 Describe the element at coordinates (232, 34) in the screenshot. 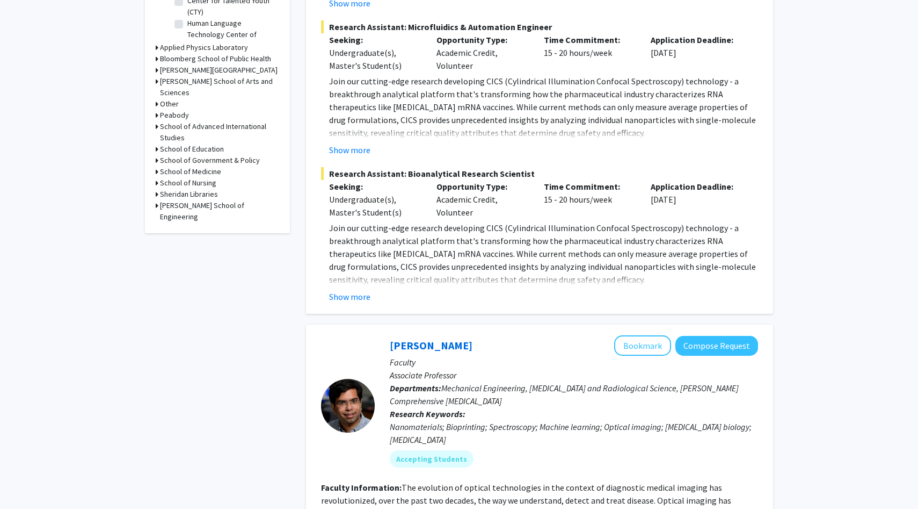

I see `label: Human Language Technology Center of Excellence (HLTCOE)` at that location.